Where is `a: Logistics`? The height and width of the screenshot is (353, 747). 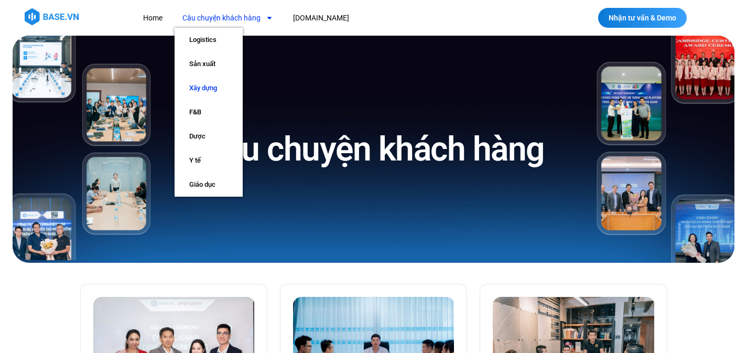
a: Logistics is located at coordinates (209, 40).